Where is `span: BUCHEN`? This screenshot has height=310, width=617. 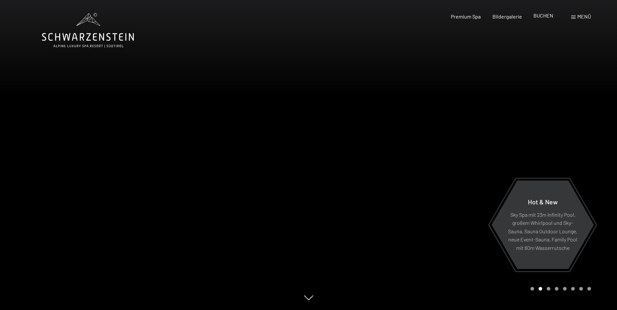 span: BUCHEN is located at coordinates (543, 15).